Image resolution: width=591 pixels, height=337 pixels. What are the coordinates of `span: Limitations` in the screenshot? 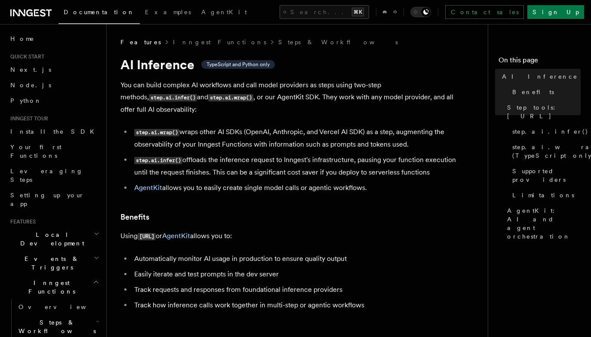 It's located at (543, 195).